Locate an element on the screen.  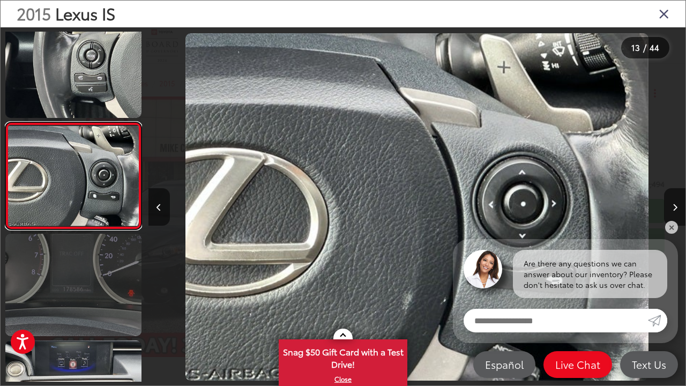
a: Live Chat is located at coordinates (578, 364).